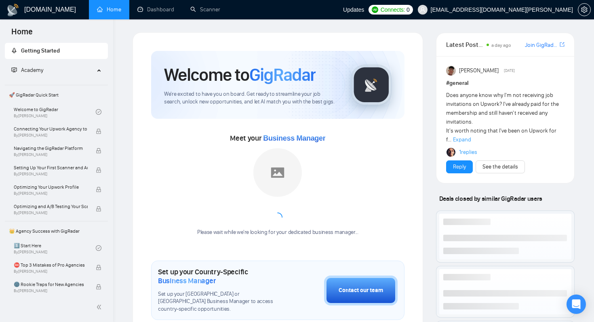 The height and width of the screenshot is (322, 594). What do you see at coordinates (50, 148) in the screenshot?
I see `span: Navigating the GigRadar Platform` at bounding box center [50, 148].